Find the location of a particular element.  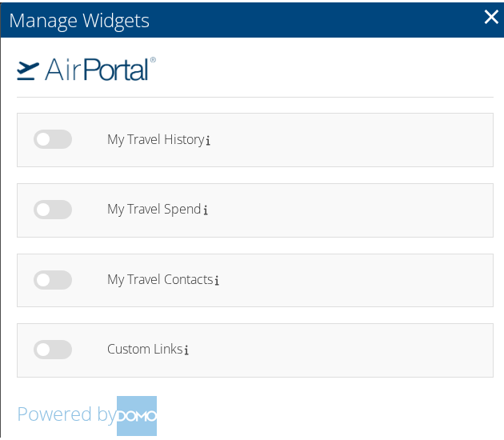

h4: My Travel Spend is located at coordinates (286, 207).